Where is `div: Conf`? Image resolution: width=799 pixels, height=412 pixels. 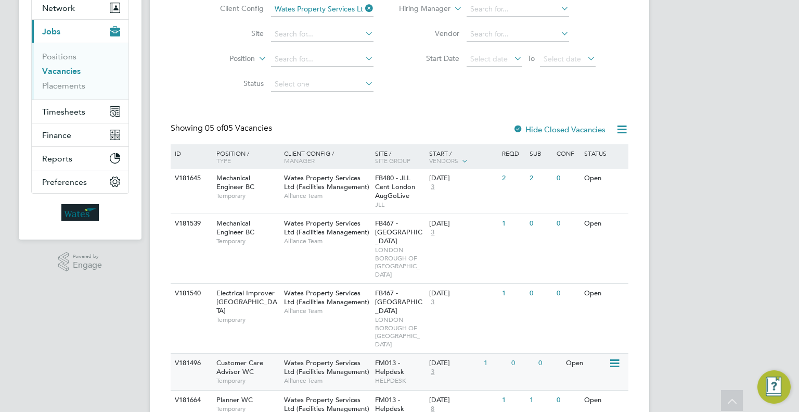
div: Conf is located at coordinates (568, 153).